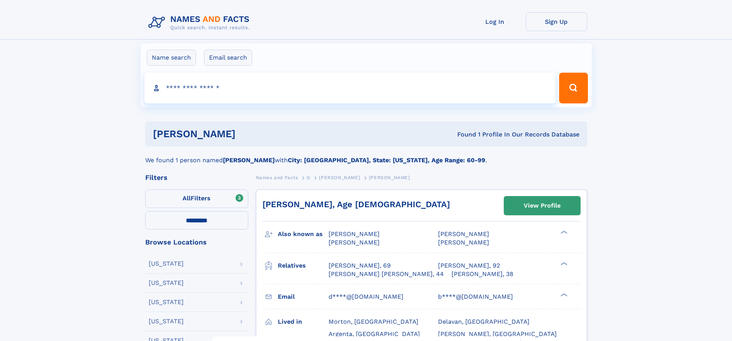 The width and height of the screenshot is (732, 341). I want to click on a: Log In, so click(495, 22).